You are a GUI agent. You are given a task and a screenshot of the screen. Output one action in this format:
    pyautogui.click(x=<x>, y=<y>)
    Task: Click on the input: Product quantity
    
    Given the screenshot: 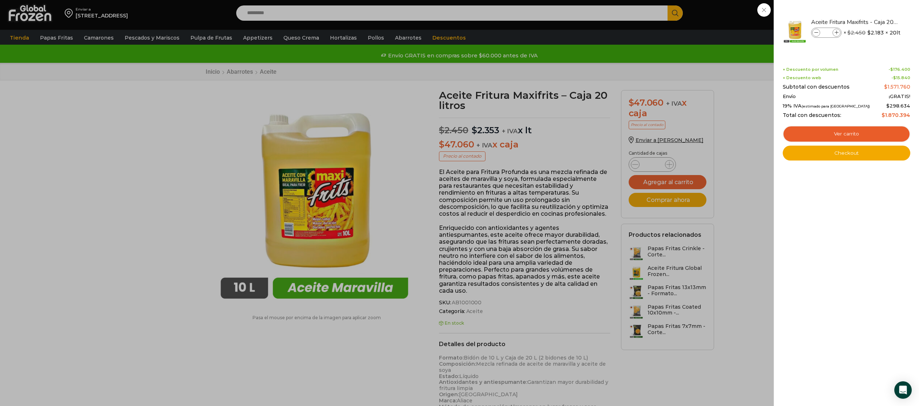 What is the action you would take?
    pyautogui.click(x=827, y=33)
    